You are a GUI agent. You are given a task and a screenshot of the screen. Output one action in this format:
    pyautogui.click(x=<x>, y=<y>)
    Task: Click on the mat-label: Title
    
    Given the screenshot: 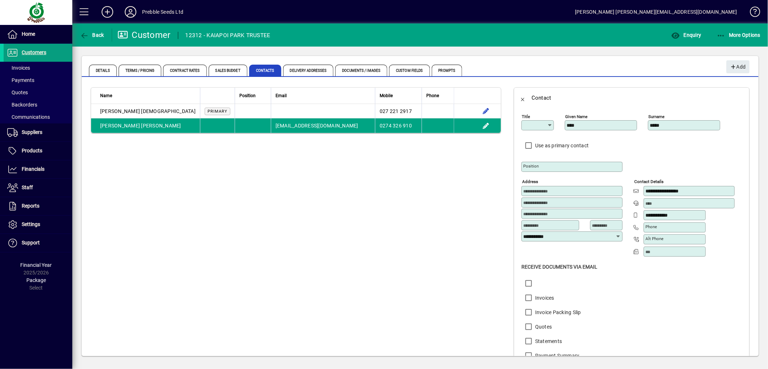 What is the action you would take?
    pyautogui.click(x=526, y=117)
    